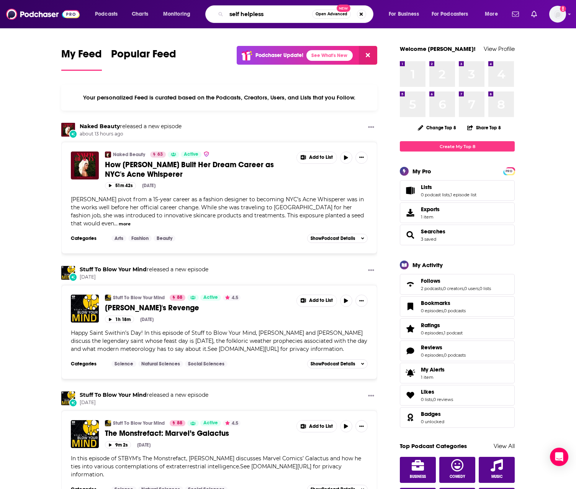 The image size is (576, 489). Describe the element at coordinates (131, 134) in the screenshot. I see `span: about 13 hours ago` at that location.